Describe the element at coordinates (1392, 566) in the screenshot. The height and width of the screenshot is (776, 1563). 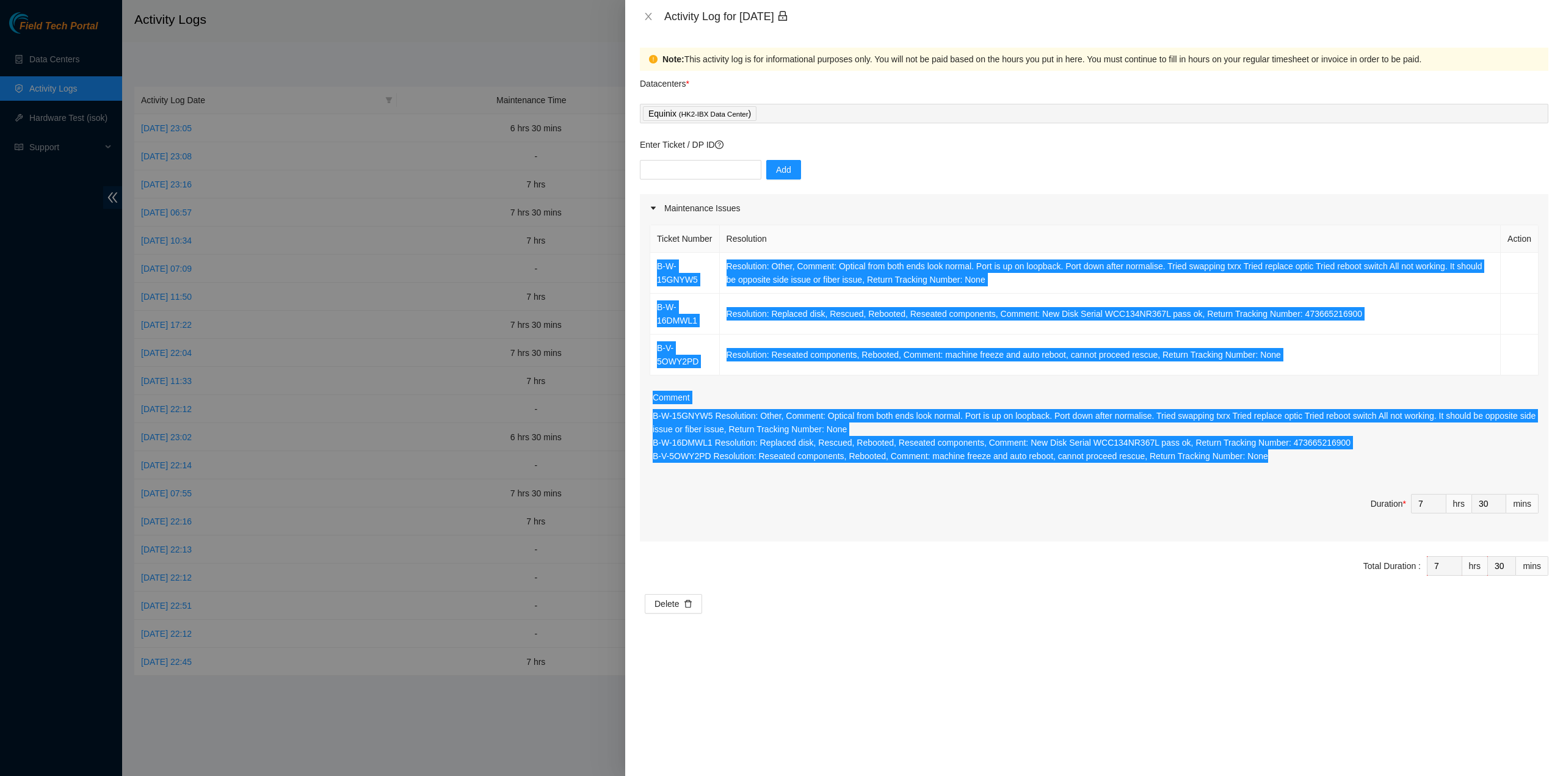
I see `div: Total Duration :` at that location.